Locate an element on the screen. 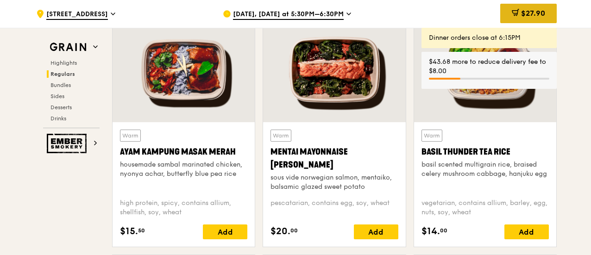 The height and width of the screenshot is (255, 591). div: Ayam Kampung Masak Merah is located at coordinates (183, 152).